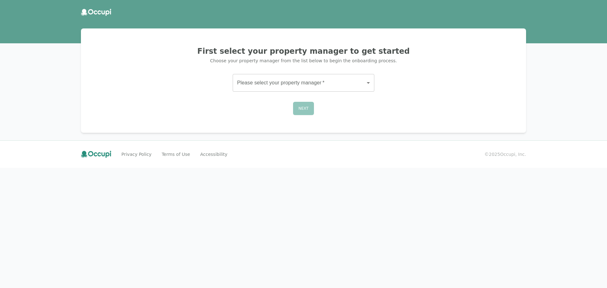 The image size is (607, 288). Describe the element at coordinates (303, 51) in the screenshot. I see `h2: First select your property manager to get started` at that location.